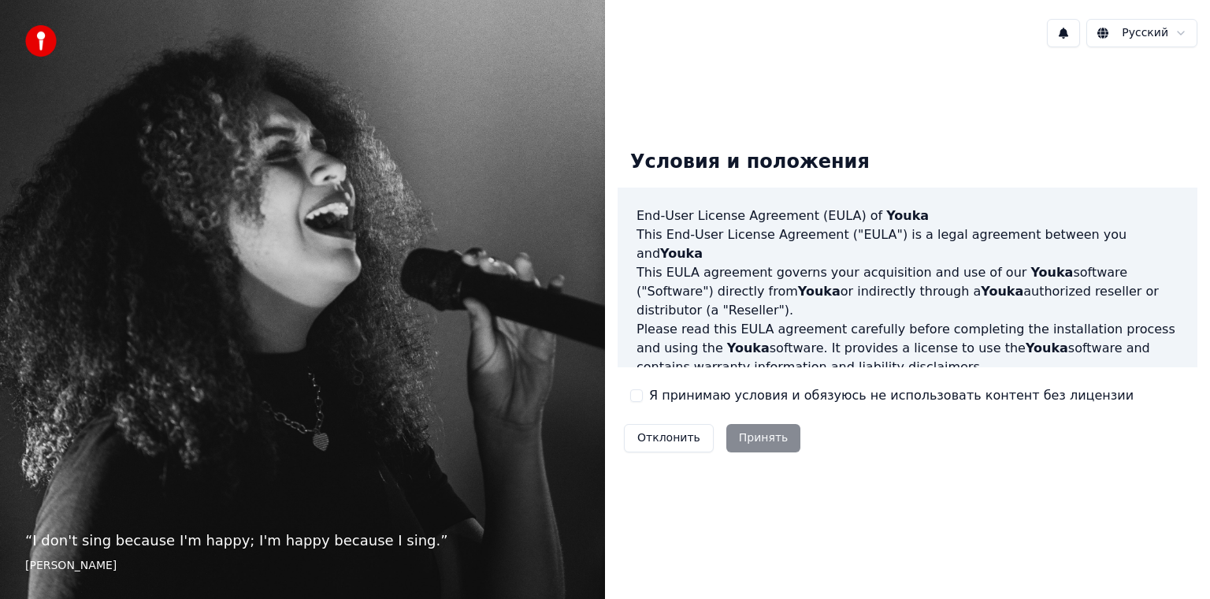 Image resolution: width=1210 pixels, height=599 pixels. What do you see at coordinates (891, 396) in the screenshot?
I see `label: Я принимаю условия и обязуюсь не использовать контент без лицензии` at bounding box center [891, 396].